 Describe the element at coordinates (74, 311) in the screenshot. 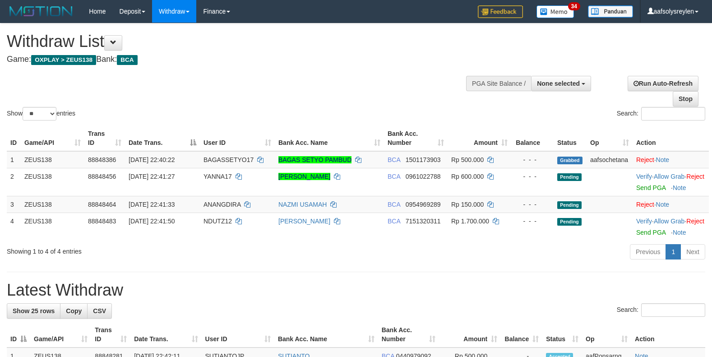

I see `a: Copy` at that location.